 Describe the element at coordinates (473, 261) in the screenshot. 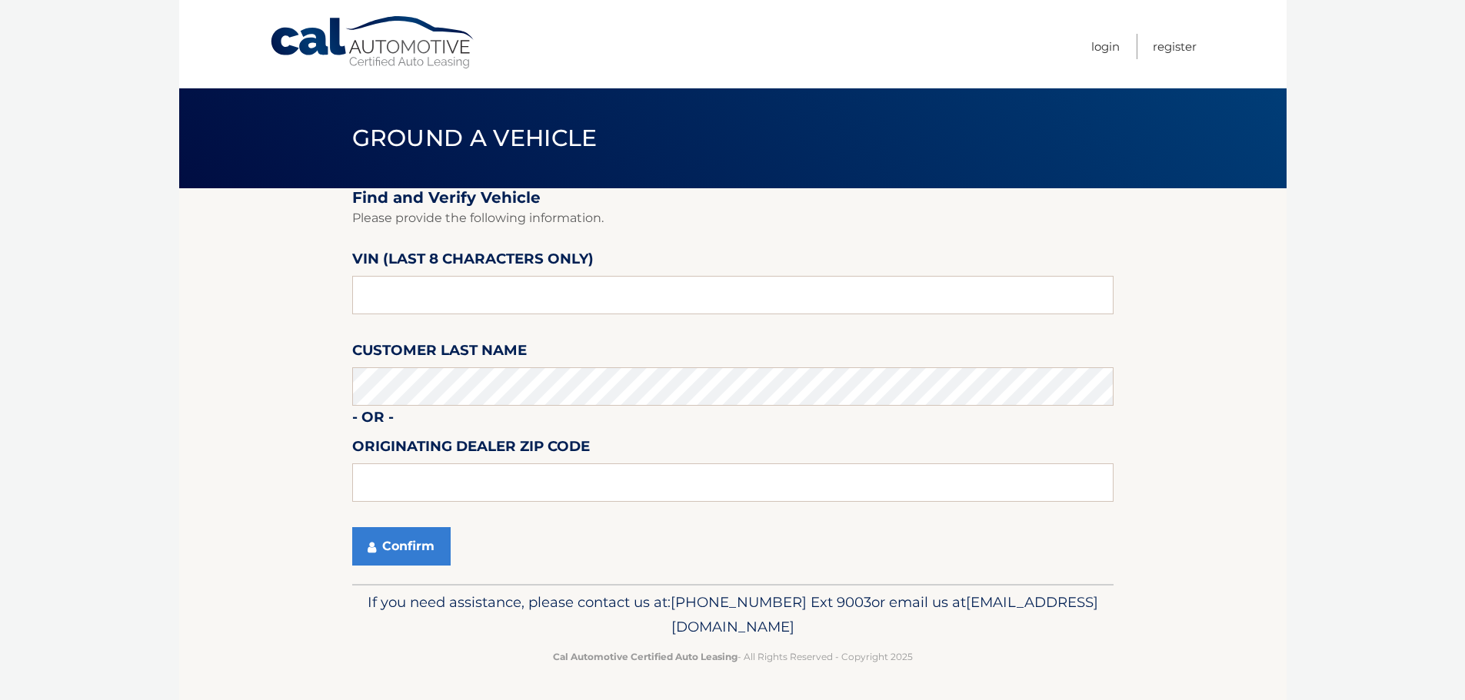

I see `label: VIN (last 8 characters only)` at that location.